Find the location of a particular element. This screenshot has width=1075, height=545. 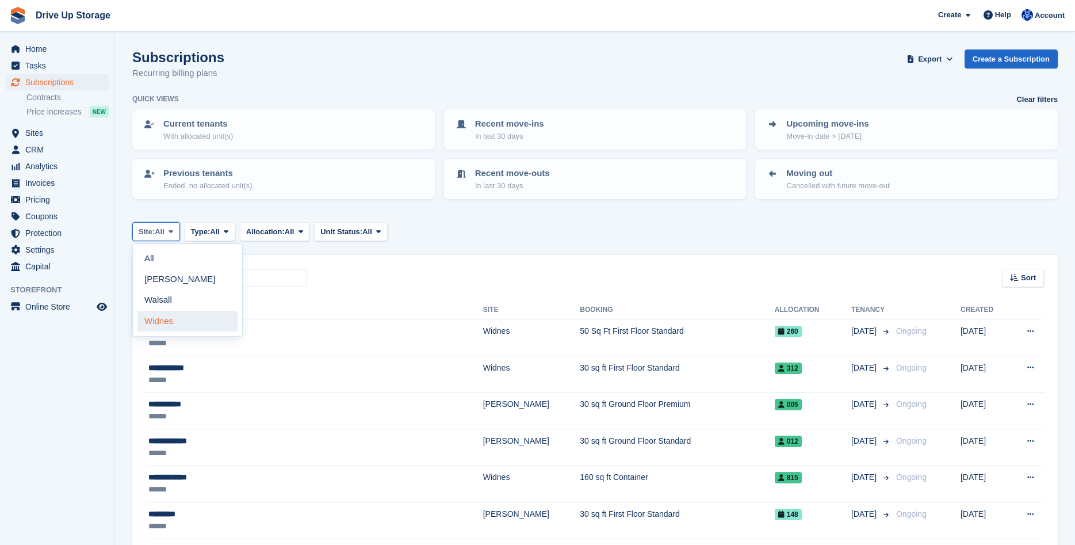

span: Sites is located at coordinates (60, 133).